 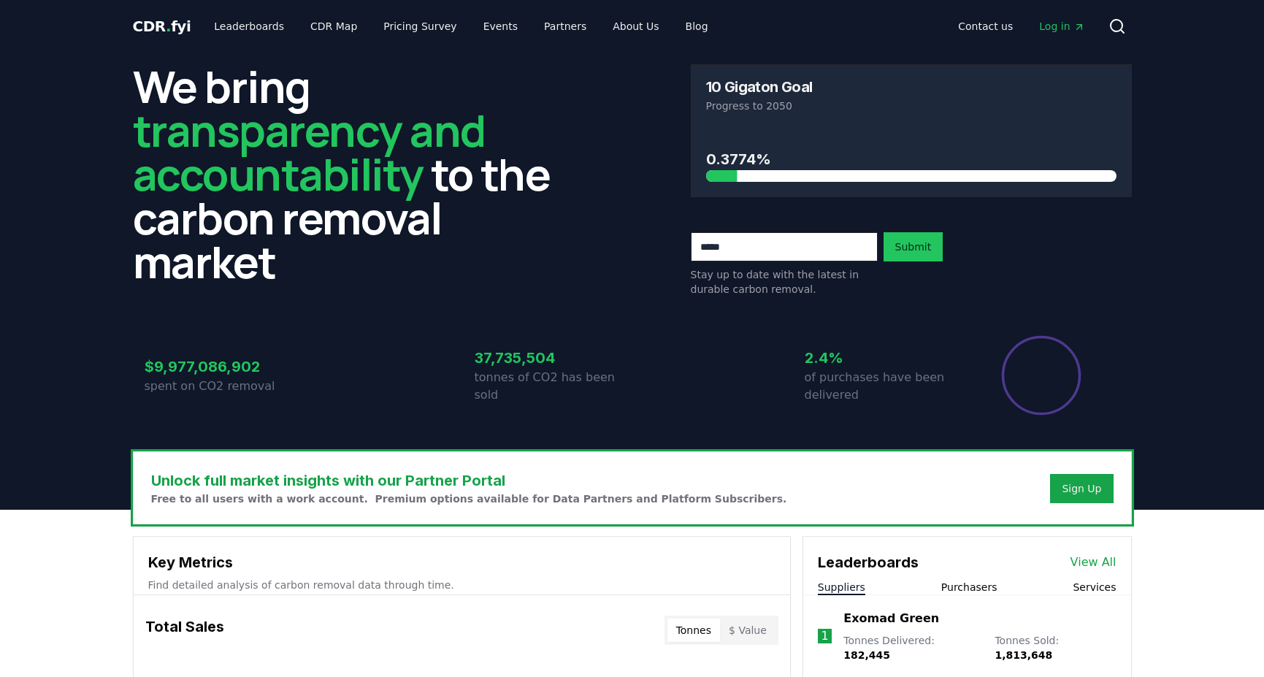 What do you see at coordinates (824, 636) in the screenshot?
I see `p: 1` at bounding box center [824, 636].